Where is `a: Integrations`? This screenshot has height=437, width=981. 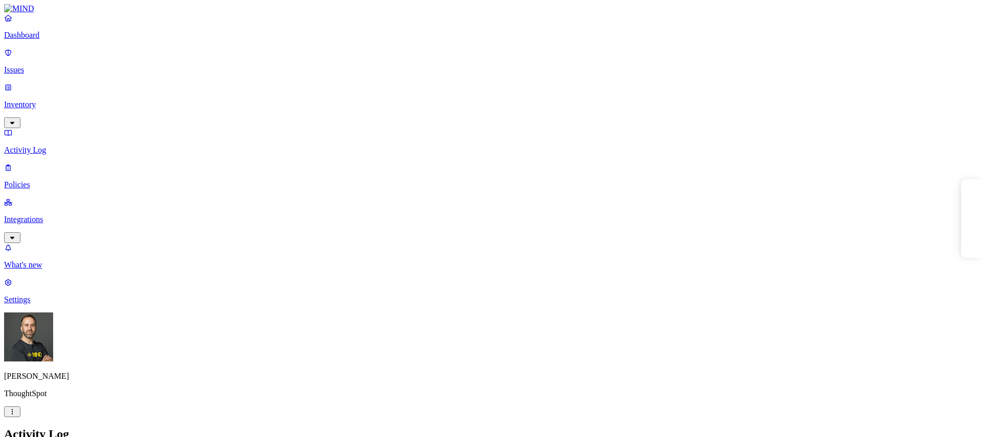
a: Integrations is located at coordinates (490, 220).